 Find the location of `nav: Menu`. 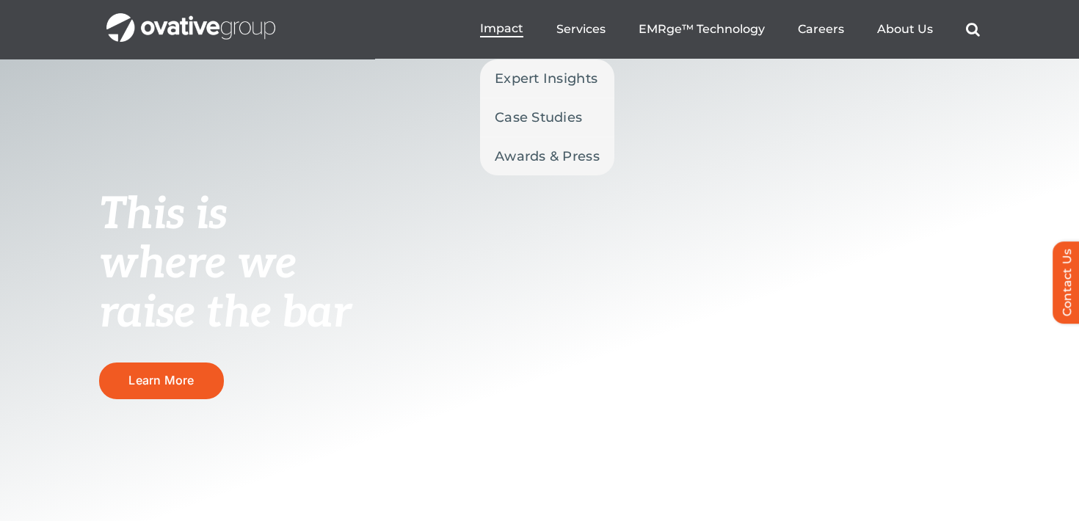

nav: Menu is located at coordinates (729, 29).